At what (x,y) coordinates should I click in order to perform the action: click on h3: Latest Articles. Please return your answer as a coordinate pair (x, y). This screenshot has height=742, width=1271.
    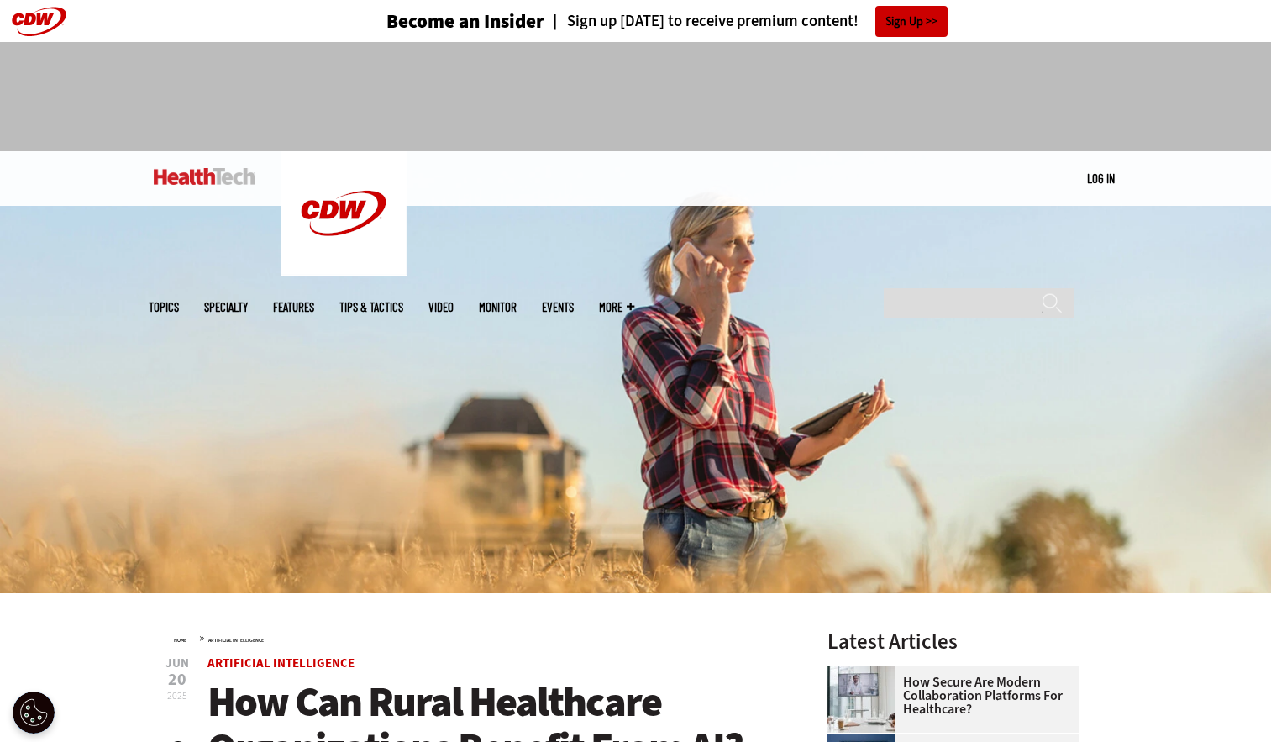
    Looking at the image, I should click on (953, 641).